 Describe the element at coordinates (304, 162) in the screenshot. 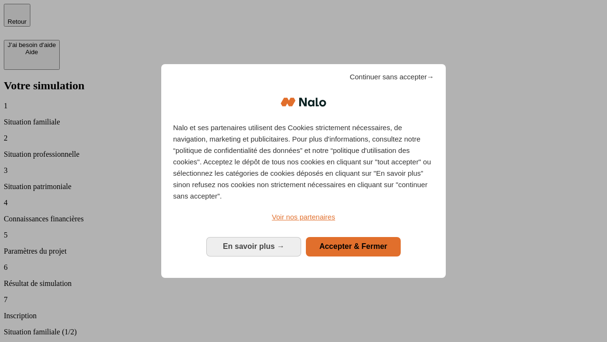

I see `p: Nalo et ses partenaires utilisent des Cookies strictement nécessaires, de navigation, marketing e...` at that location.